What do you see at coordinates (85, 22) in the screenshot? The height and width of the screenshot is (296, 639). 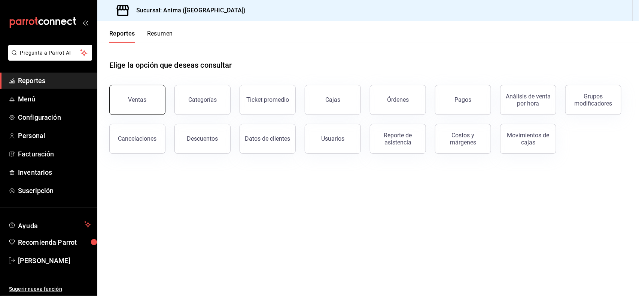 I see `button: open_drawer_menu` at bounding box center [85, 22].